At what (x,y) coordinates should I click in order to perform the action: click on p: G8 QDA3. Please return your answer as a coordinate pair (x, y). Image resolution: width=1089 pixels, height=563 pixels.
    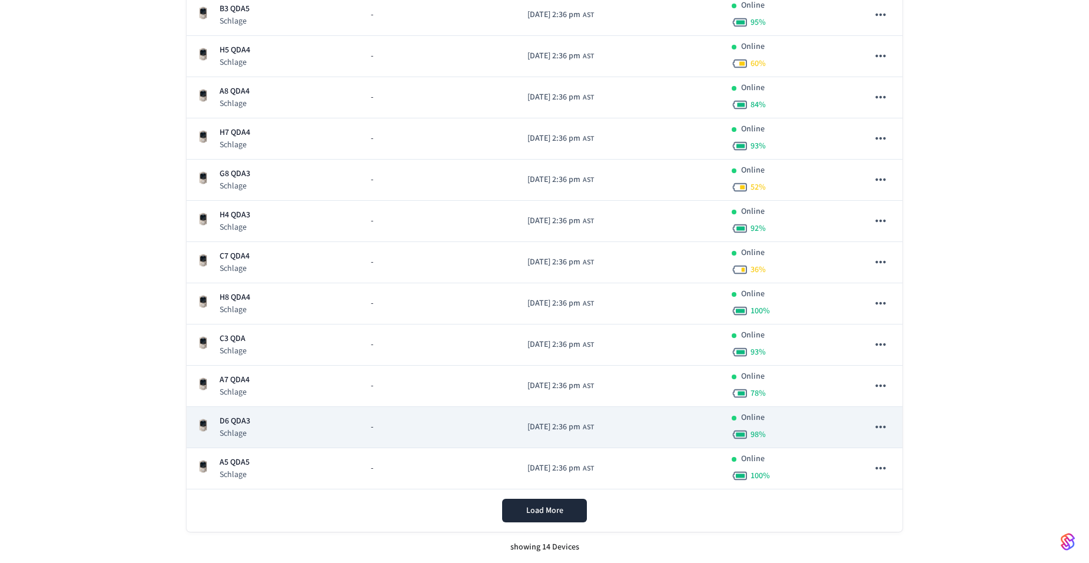
    Looking at the image, I should click on (235, 174).